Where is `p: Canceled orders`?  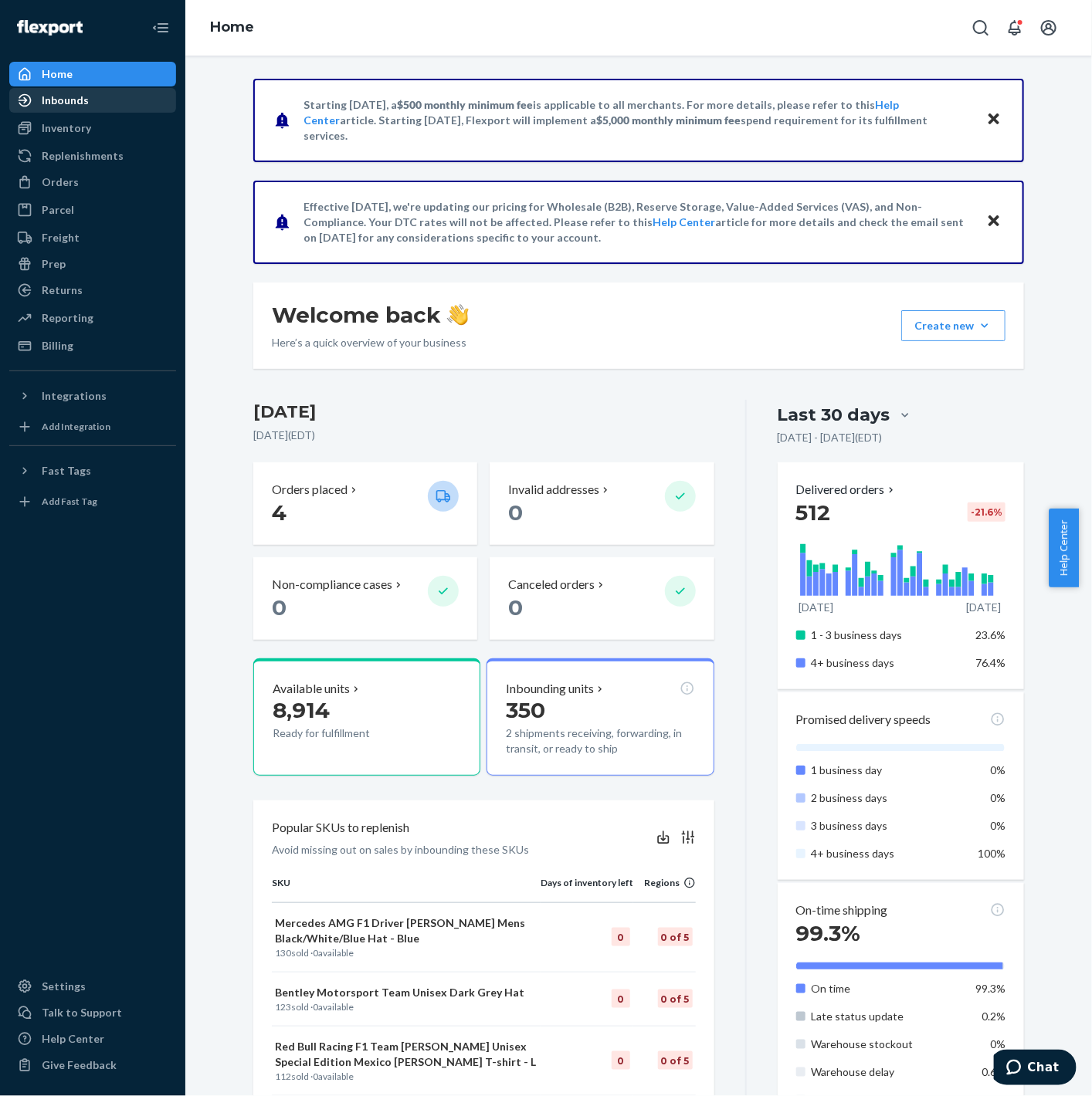
p: Canceled orders is located at coordinates (551, 585).